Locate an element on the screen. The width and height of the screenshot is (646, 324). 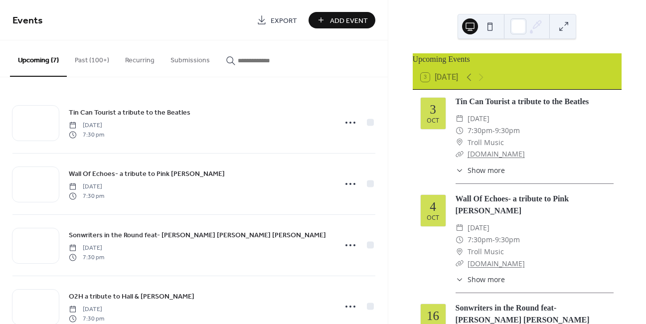
a: Add Event is located at coordinates (342, 20).